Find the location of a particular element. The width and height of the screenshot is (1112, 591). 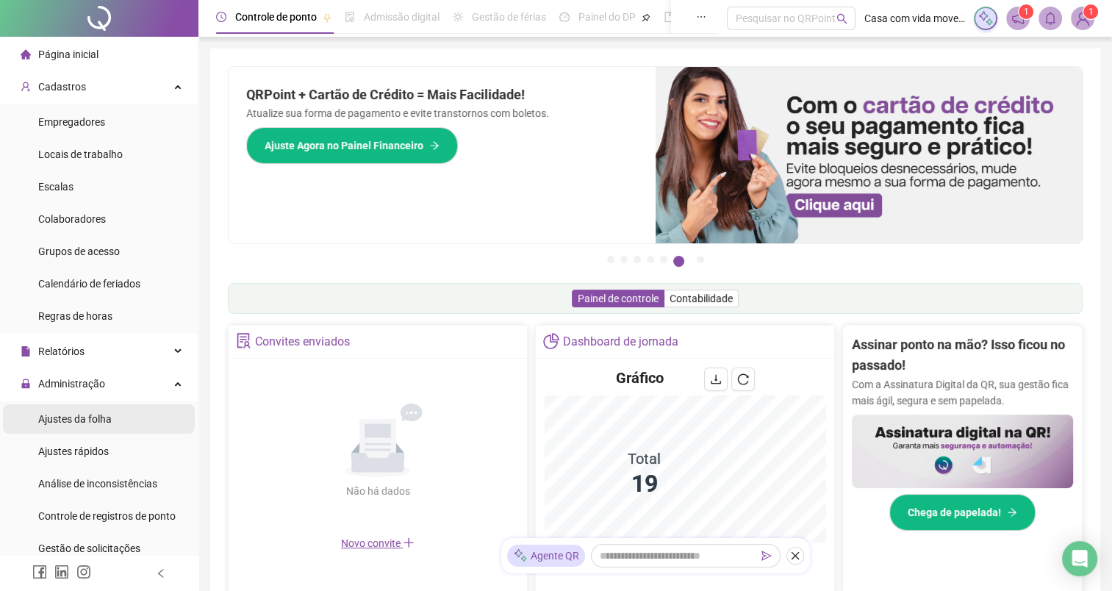

span: Controle de ponto is located at coordinates (275, 17).